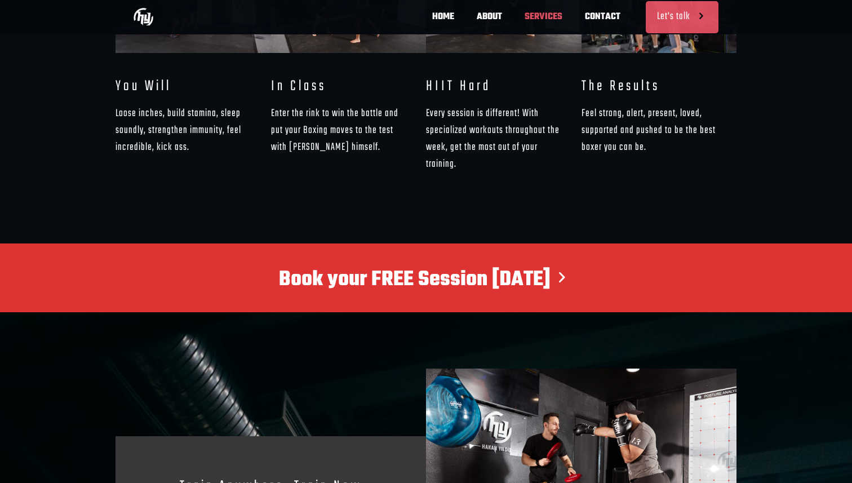 Image resolution: width=852 pixels, height=483 pixels. What do you see at coordinates (682, 17) in the screenshot?
I see `a: Let's talk` at bounding box center [682, 17].